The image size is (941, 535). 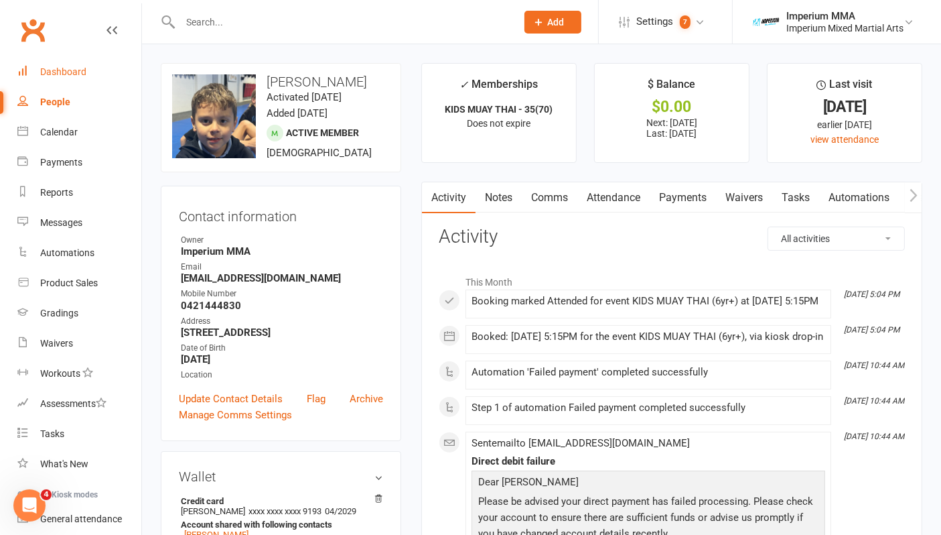 What do you see at coordinates (282, 293) in the screenshot?
I see `div: Mobile Number` at bounding box center [282, 293].